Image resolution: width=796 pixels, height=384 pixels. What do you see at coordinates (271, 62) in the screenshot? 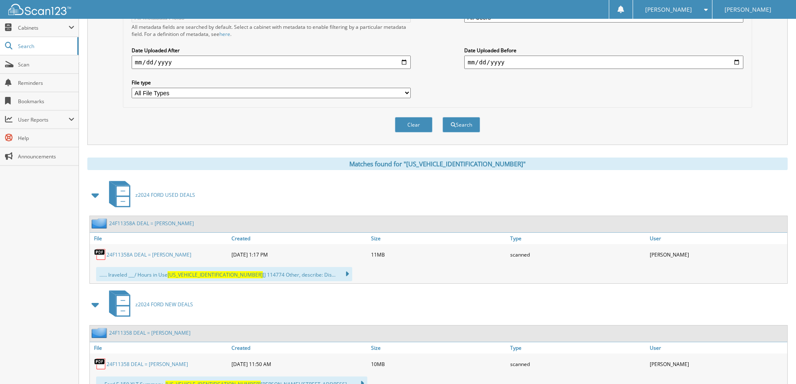
I see `input: start` at bounding box center [271, 62].